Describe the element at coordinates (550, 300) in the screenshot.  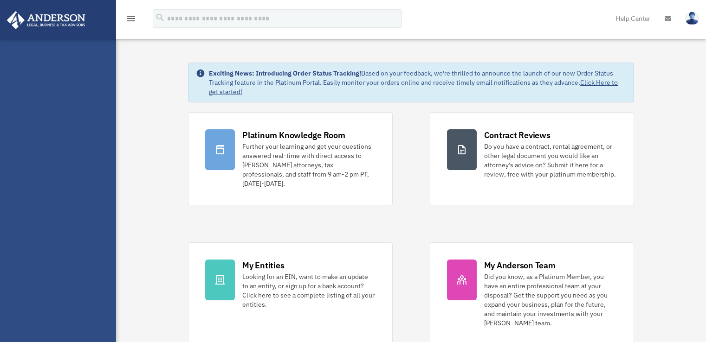
I see `div: Did you know, as a Platinum Member, you have an entire professional team at your disposal? Get th...` at that location.